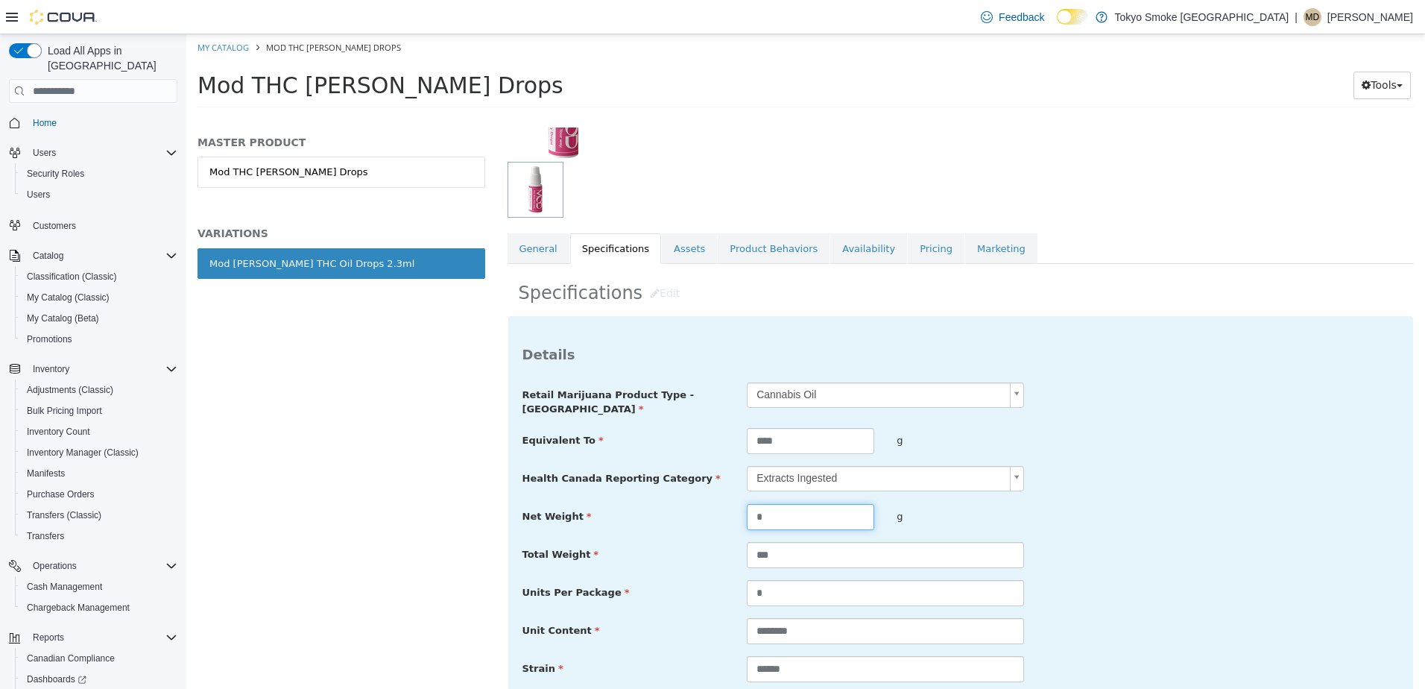  Describe the element at coordinates (356, 634) in the screenshot. I see `span: Strain` at that location.